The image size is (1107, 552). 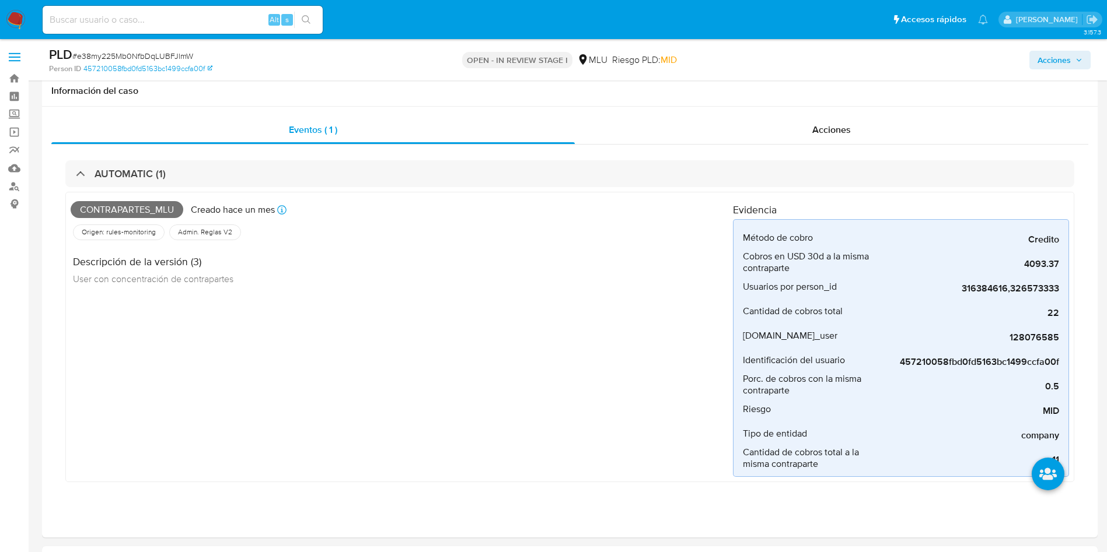 I want to click on div: MLU, so click(x=592, y=60).